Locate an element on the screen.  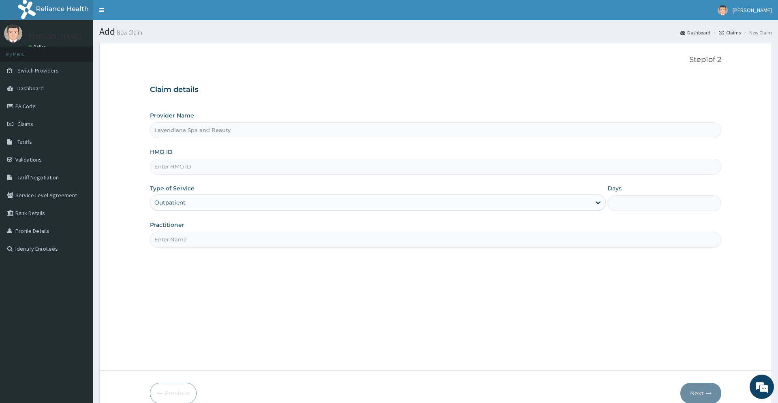
a: Claims is located at coordinates (730, 32).